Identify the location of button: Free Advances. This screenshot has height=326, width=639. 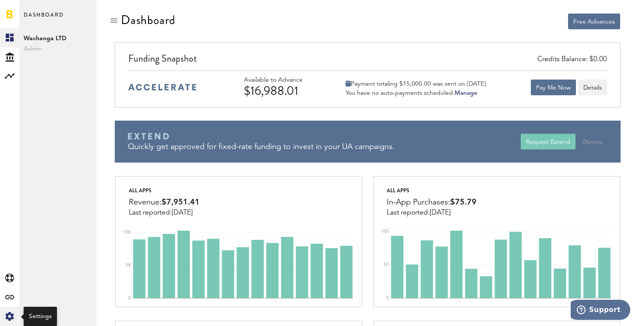
(593, 21).